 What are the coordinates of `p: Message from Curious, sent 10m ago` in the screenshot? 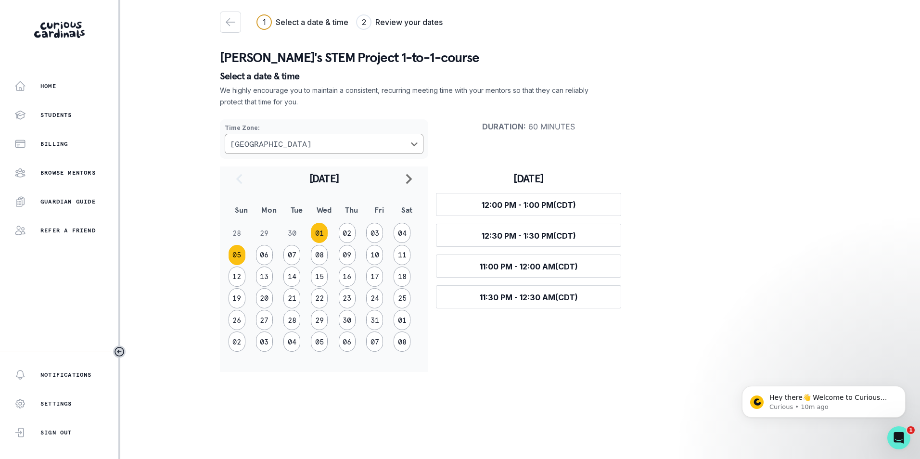 It's located at (104, 41).